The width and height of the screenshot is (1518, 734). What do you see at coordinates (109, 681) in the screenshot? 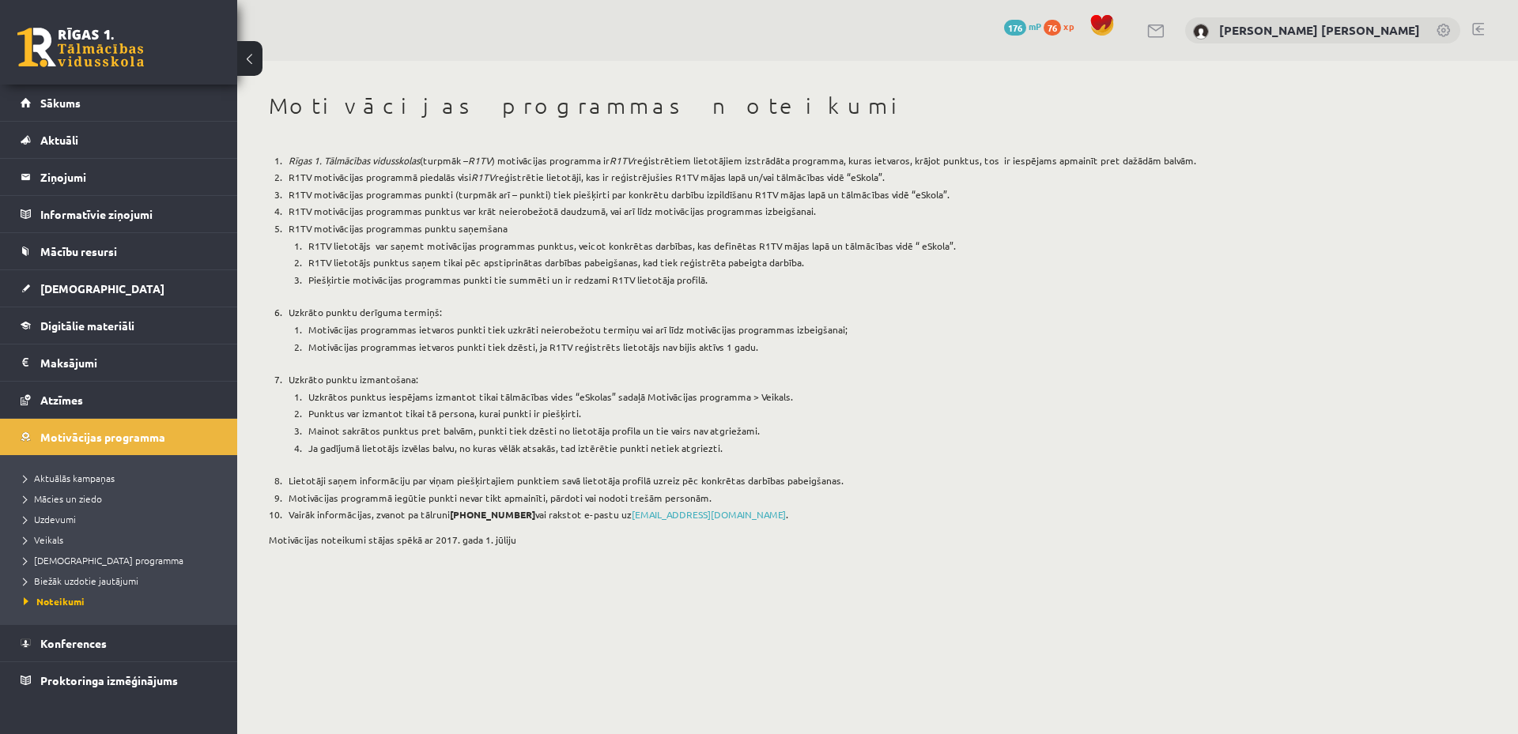
I see `span: Proktoringa izmēģinājums` at bounding box center [109, 681].